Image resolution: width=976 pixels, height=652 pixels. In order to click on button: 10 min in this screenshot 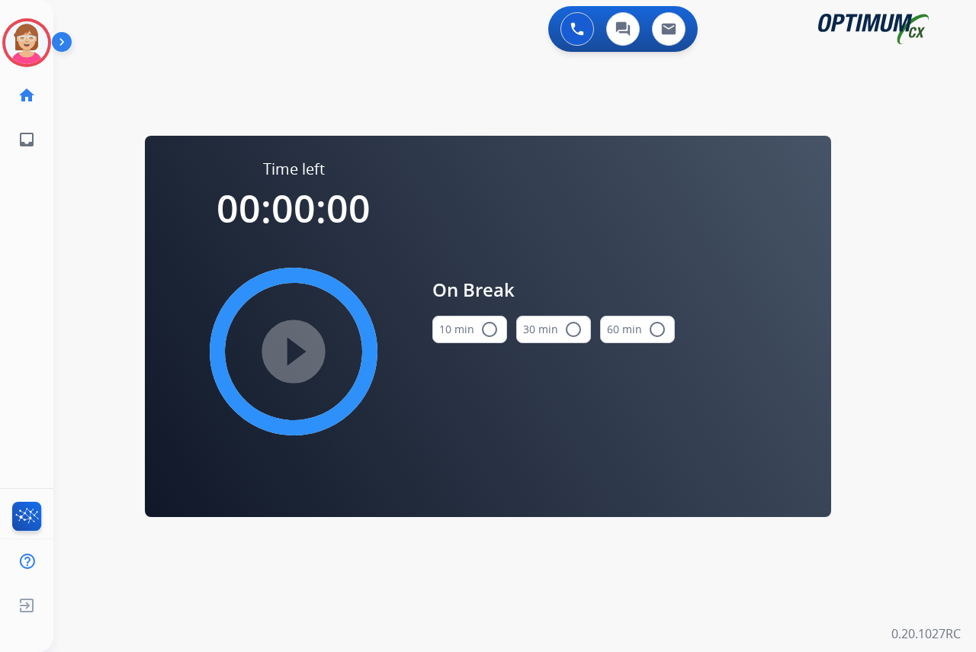, I will do `click(470, 329)`.